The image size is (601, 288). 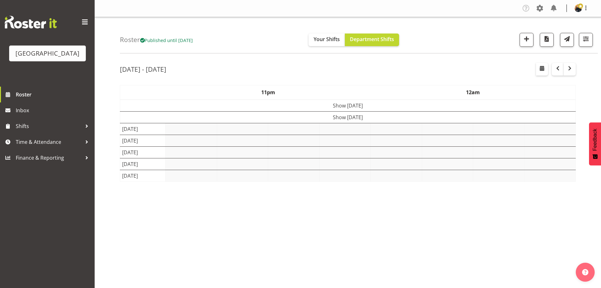 I want to click on button: Feedback - Show survey, so click(x=595, y=144).